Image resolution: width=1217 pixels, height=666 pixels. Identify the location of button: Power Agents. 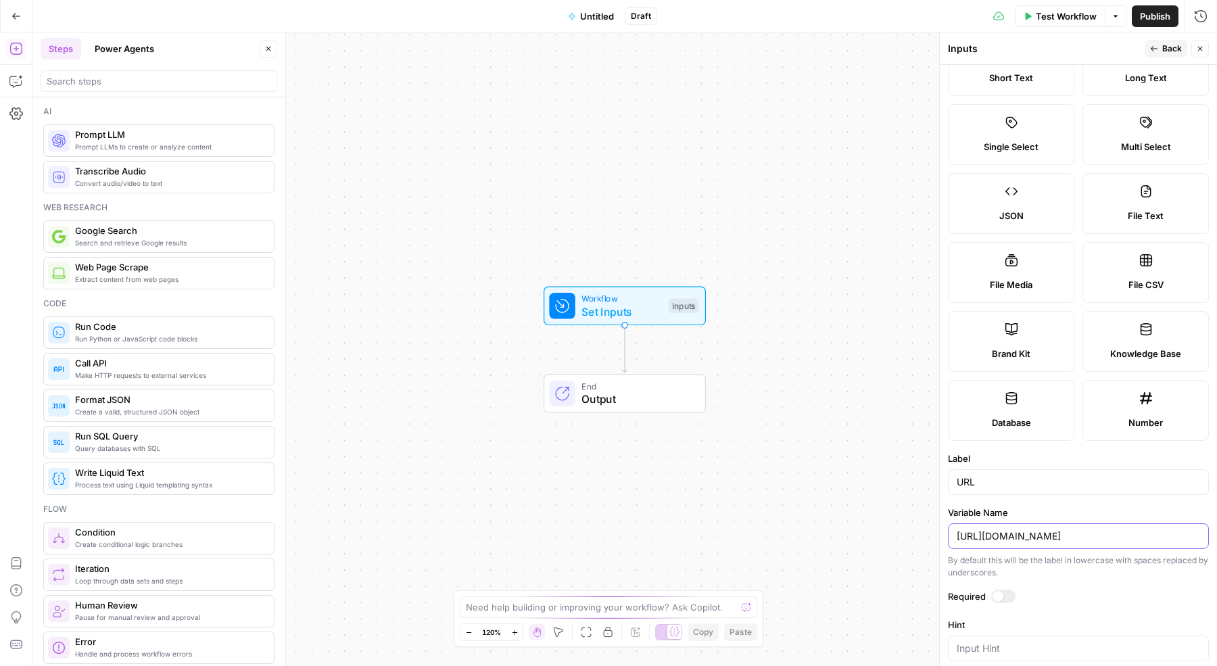
(124, 49).